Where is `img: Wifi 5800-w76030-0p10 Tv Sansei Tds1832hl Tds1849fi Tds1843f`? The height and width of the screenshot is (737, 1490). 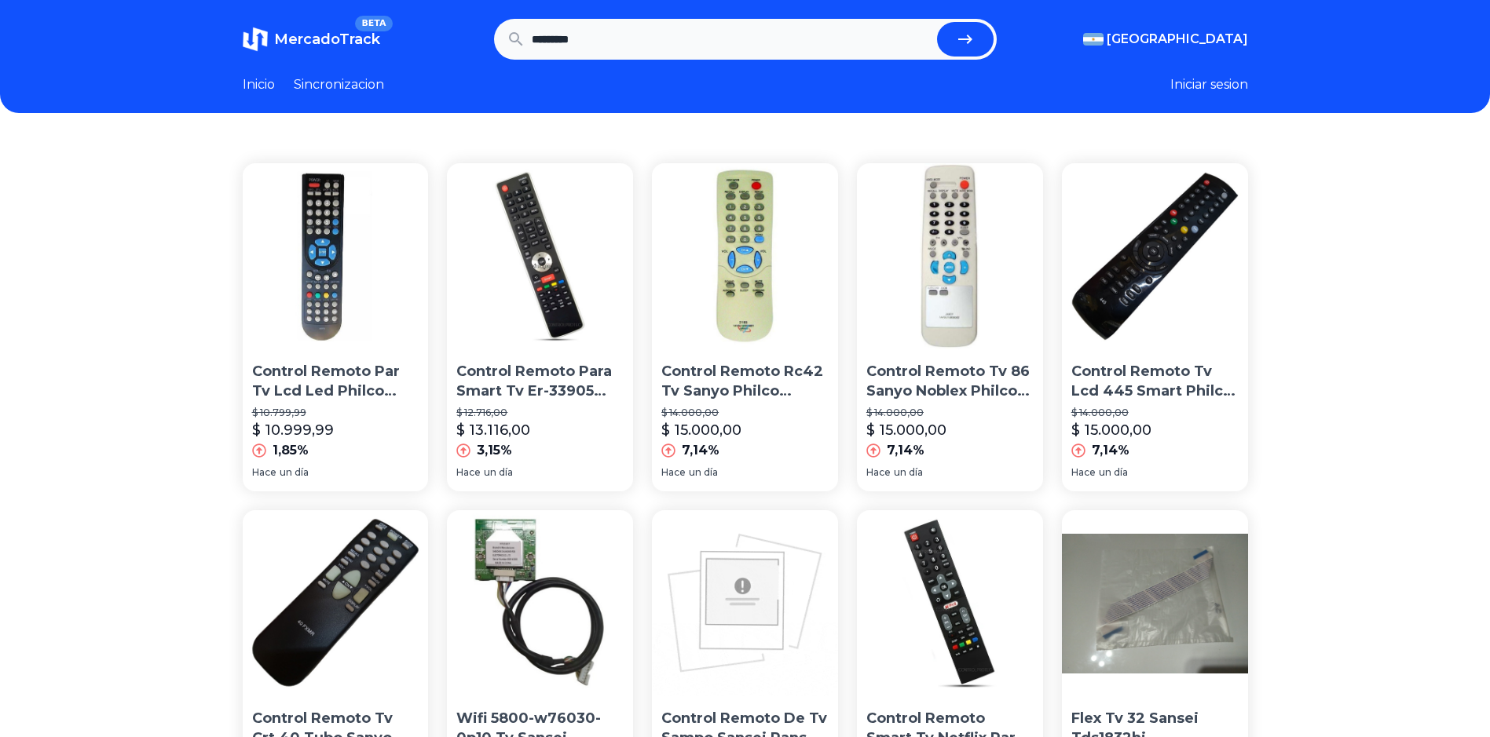
img: Wifi 5800-w76030-0p10 Tv Sansei Tds1832hl Tds1849fi Tds1843f is located at coordinates (540, 603).